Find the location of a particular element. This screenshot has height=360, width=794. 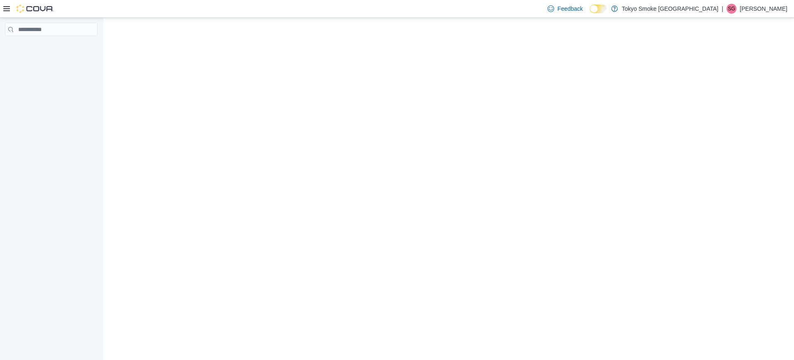

span: Dark Mode is located at coordinates (590, 13).